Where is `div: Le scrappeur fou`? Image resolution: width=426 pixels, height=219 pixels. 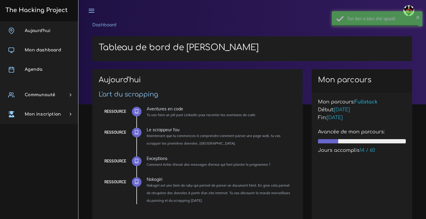
div: Le scrappeur fou is located at coordinates (219, 129).